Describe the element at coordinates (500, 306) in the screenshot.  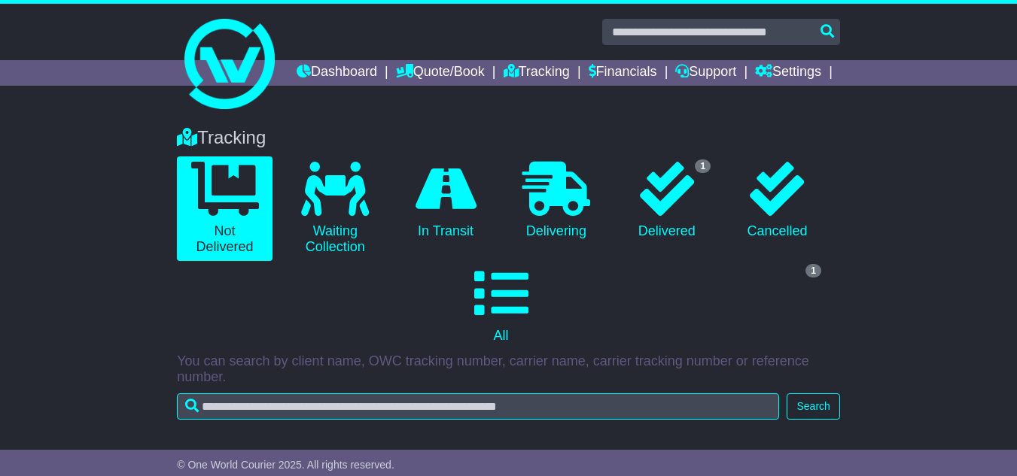
I see `a: 1 All` at that location.